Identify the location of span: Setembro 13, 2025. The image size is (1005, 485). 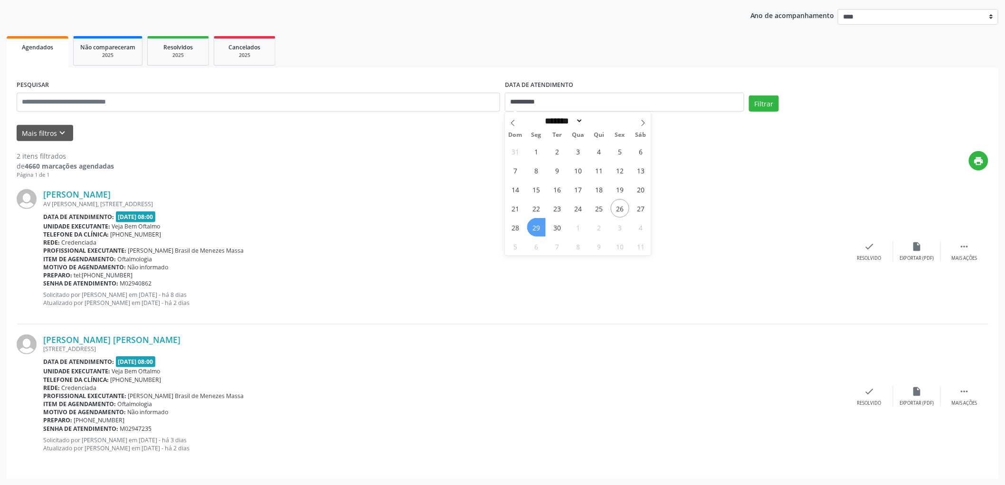
(640, 170).